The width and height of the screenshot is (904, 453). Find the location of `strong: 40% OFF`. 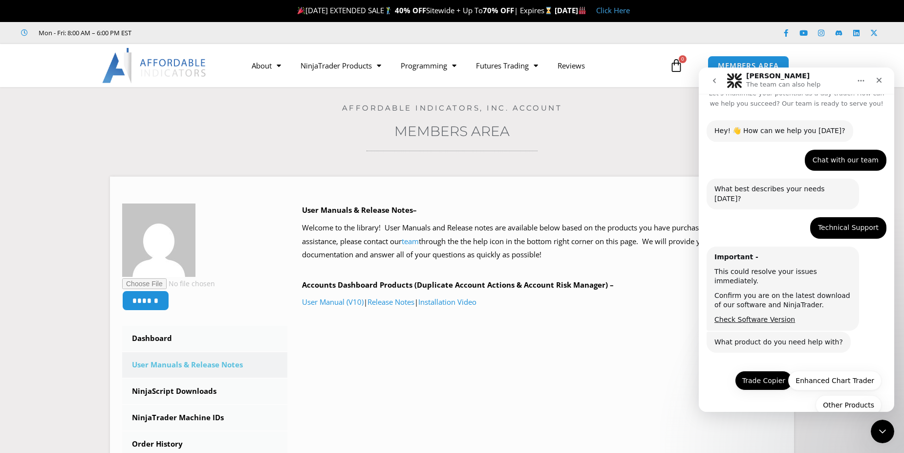

strong: 40% OFF is located at coordinates (411, 10).